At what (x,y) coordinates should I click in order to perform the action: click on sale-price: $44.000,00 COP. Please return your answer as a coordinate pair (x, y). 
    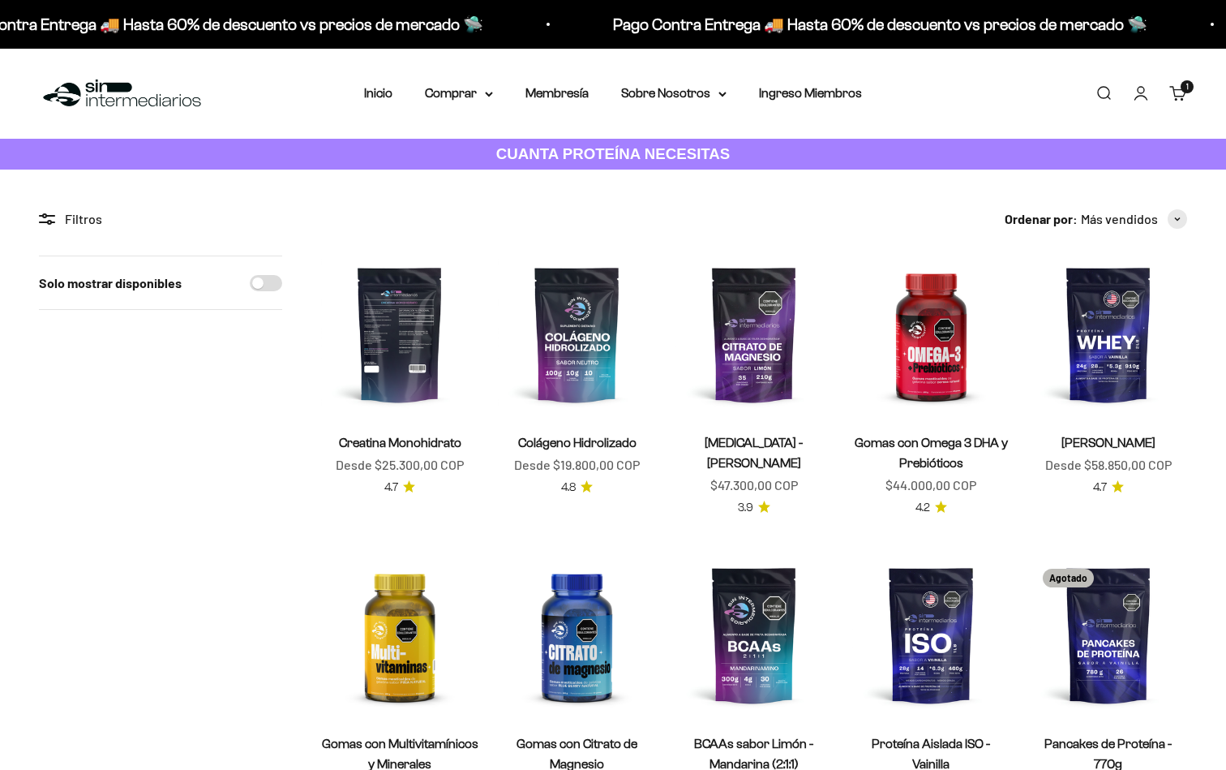
    Looking at the image, I should click on (931, 485).